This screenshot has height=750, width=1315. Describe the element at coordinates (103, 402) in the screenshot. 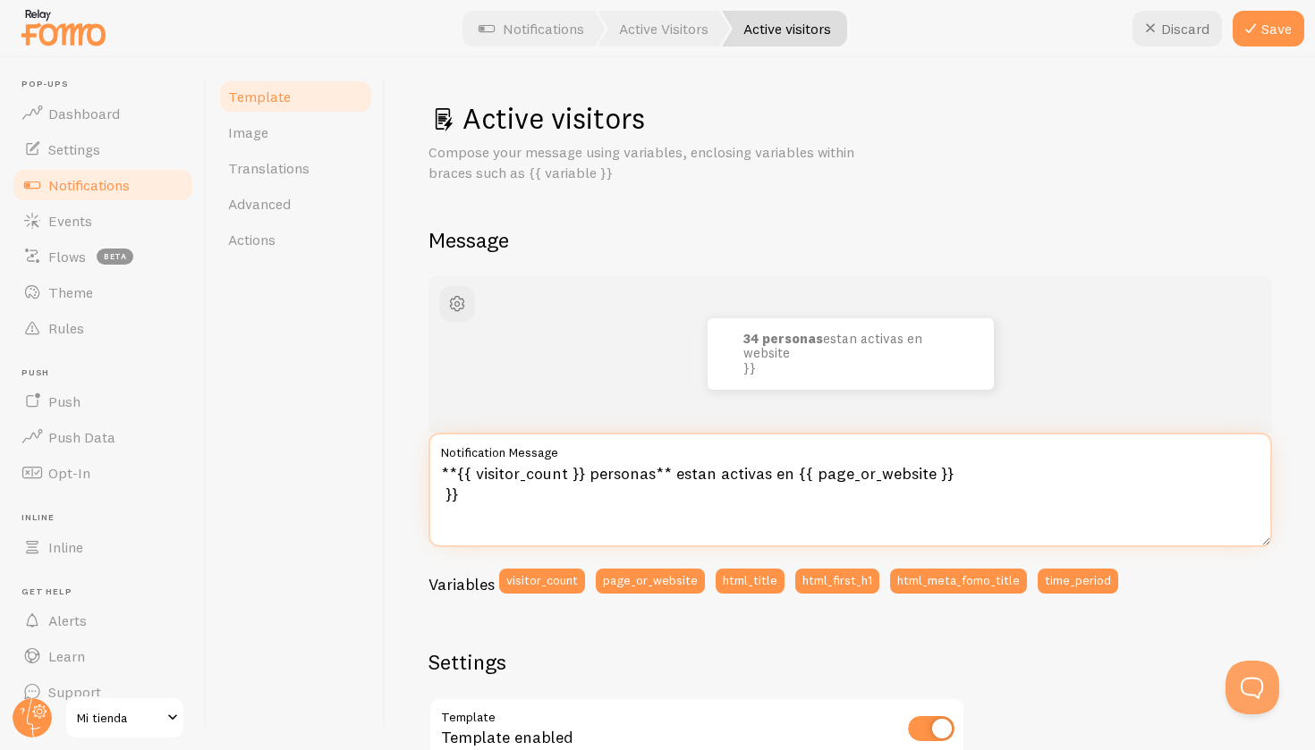

I see `a: Push` at that location.